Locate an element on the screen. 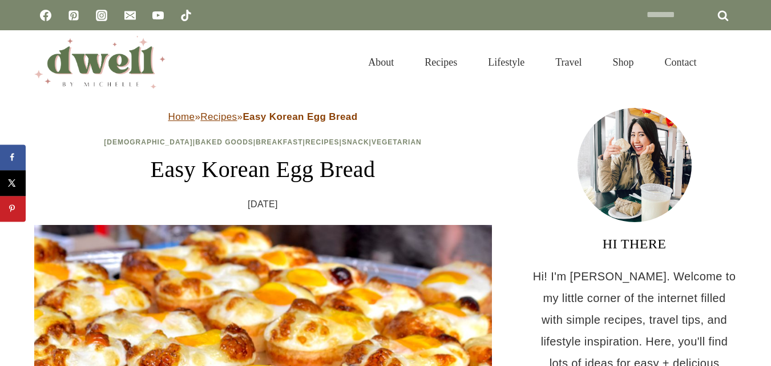  a: Travel is located at coordinates (569, 62).